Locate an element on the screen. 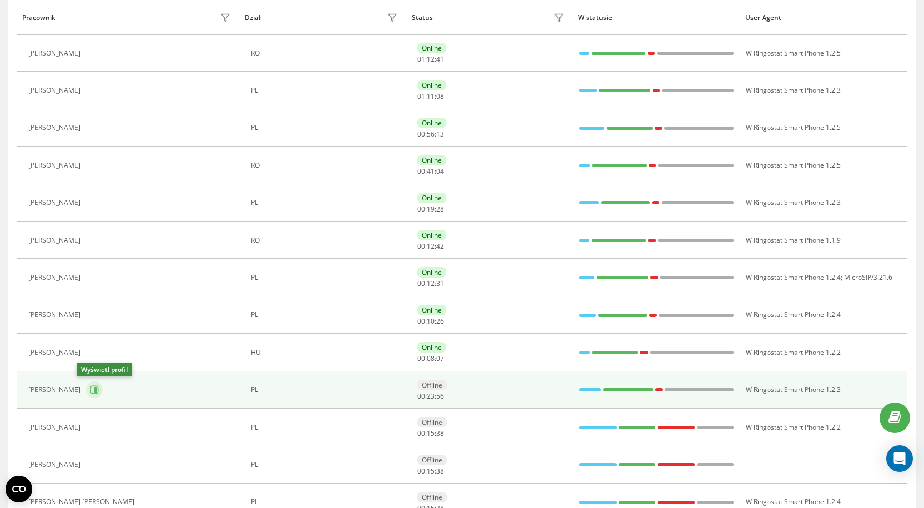  span: W Ringostat Smart Phone 1.1.9 is located at coordinates (793, 240).